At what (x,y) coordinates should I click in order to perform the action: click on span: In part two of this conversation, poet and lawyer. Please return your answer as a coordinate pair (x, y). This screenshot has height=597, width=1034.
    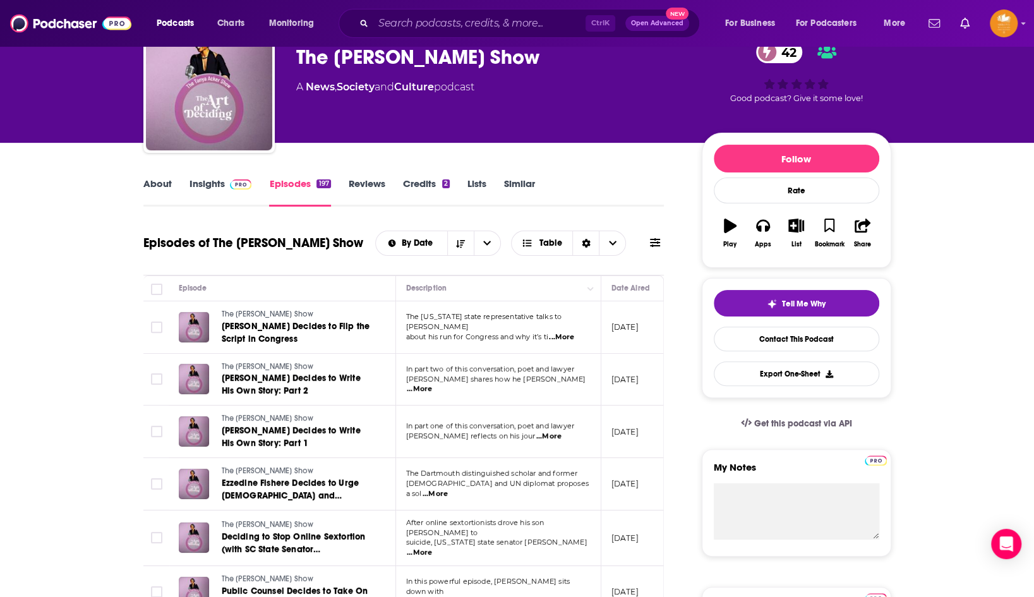
    Looking at the image, I should click on (490, 369).